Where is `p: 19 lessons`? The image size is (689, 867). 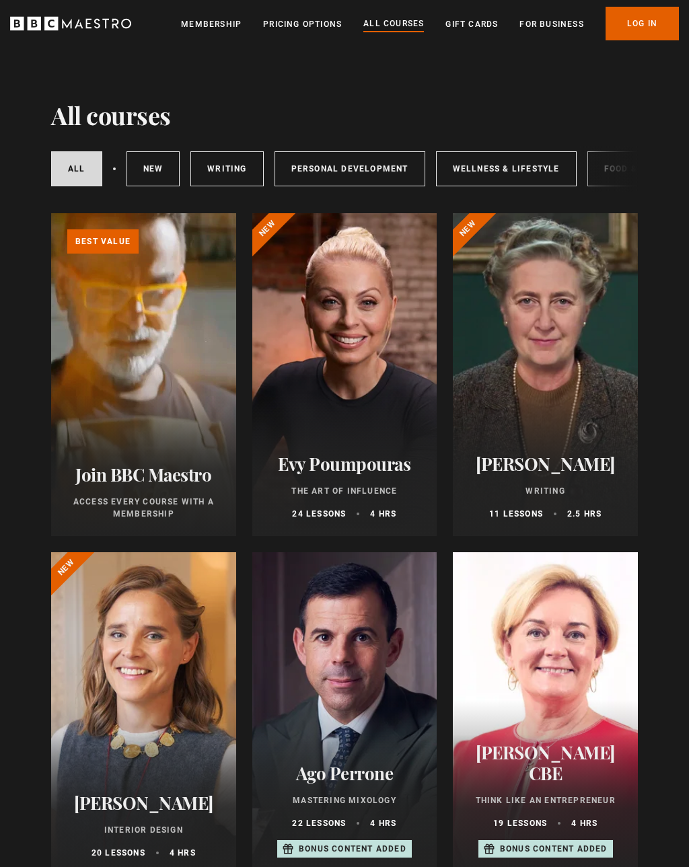 p: 19 lessons is located at coordinates (520, 823).